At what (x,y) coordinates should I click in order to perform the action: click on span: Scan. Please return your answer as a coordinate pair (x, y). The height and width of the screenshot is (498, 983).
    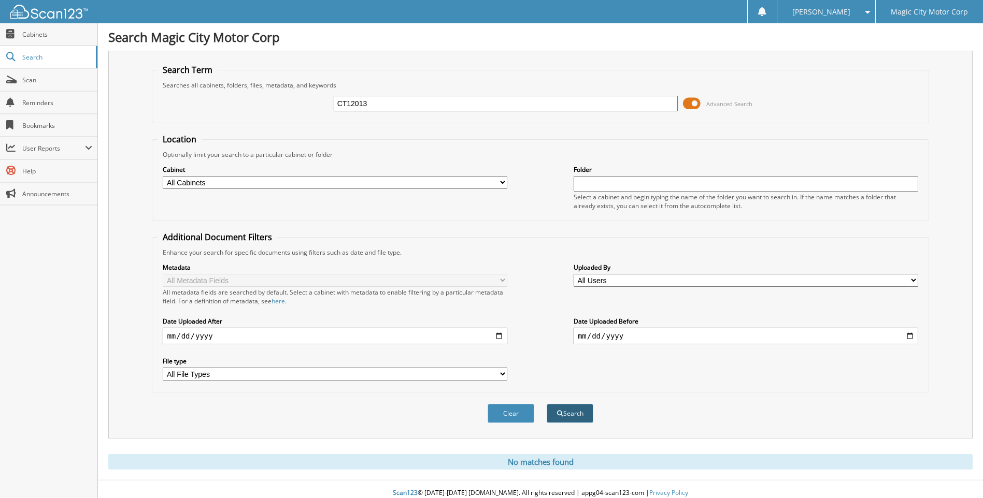
    Looking at the image, I should click on (57, 80).